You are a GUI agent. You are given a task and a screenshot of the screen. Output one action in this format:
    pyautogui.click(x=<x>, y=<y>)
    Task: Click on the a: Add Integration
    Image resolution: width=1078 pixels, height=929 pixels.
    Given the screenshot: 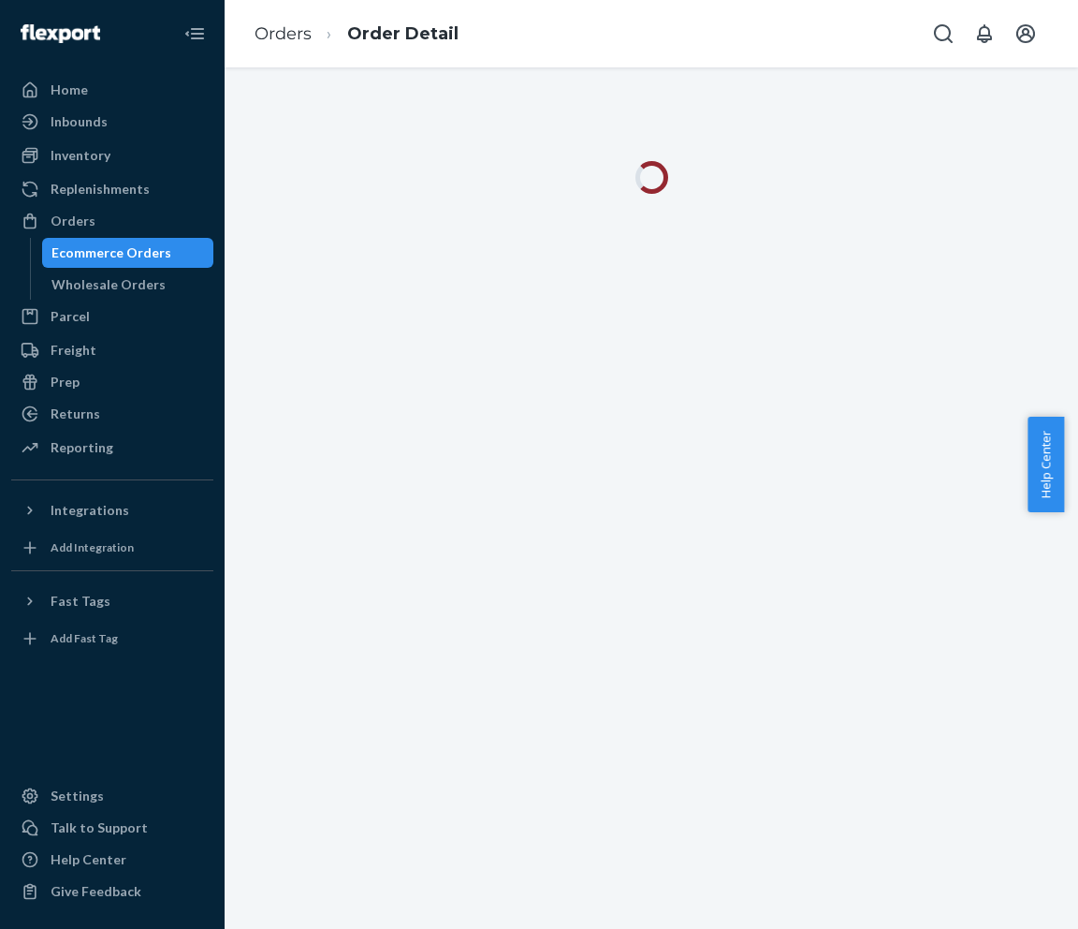 What is the action you would take?
    pyautogui.click(x=112, y=548)
    